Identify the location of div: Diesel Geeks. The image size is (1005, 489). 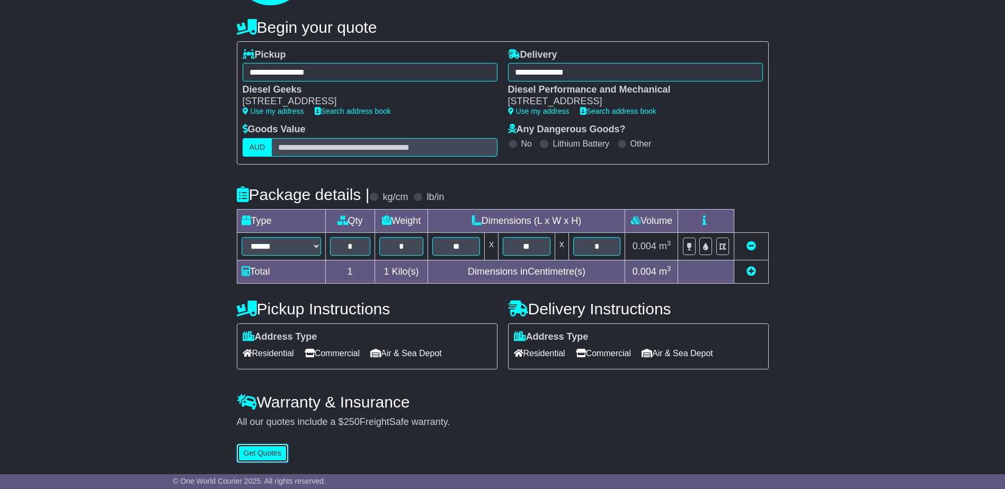
(364, 90).